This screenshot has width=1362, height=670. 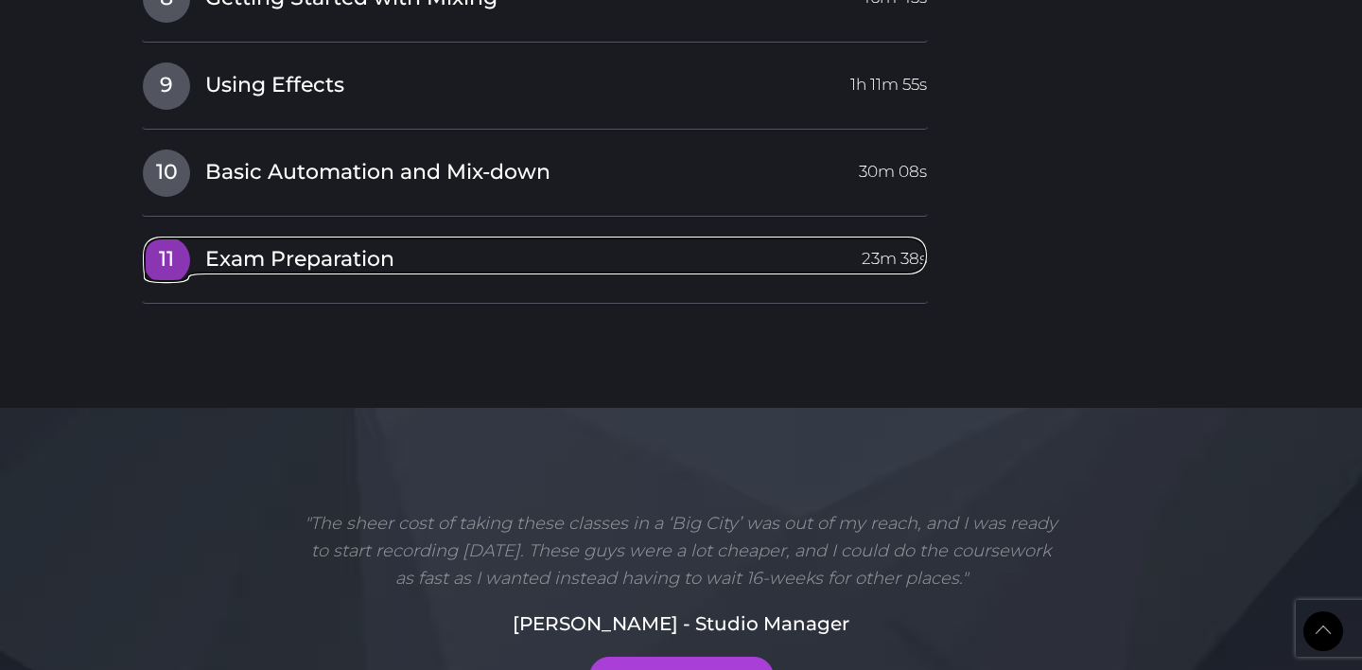 What do you see at coordinates (534, 255) in the screenshot?
I see `a: 11Exam Preparation23m 38s` at bounding box center [534, 255].